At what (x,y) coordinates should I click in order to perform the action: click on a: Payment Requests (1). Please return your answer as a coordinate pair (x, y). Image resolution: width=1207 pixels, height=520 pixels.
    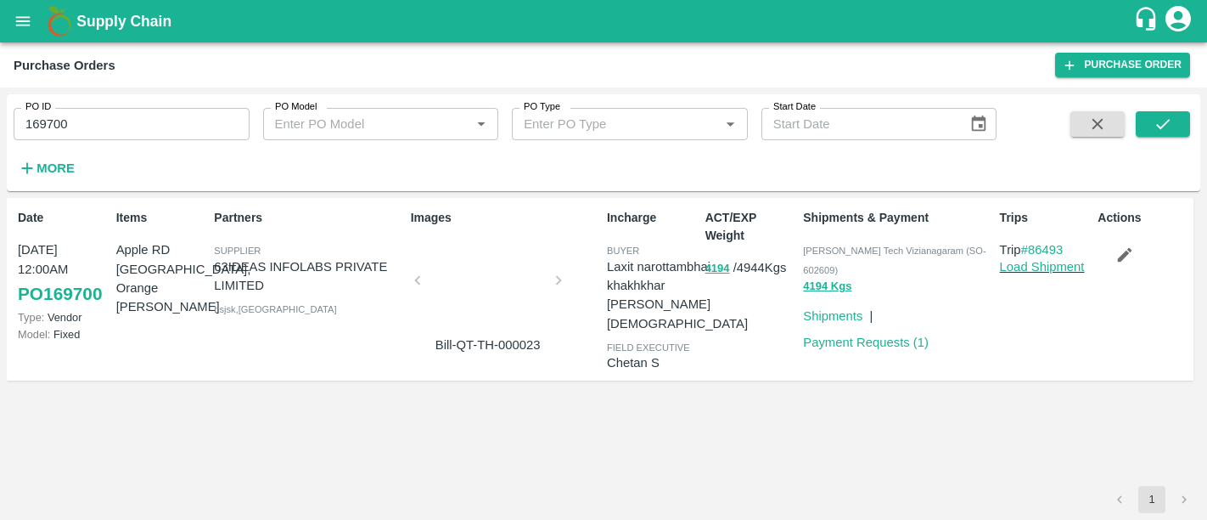
    Looking at the image, I should click on (866, 342).